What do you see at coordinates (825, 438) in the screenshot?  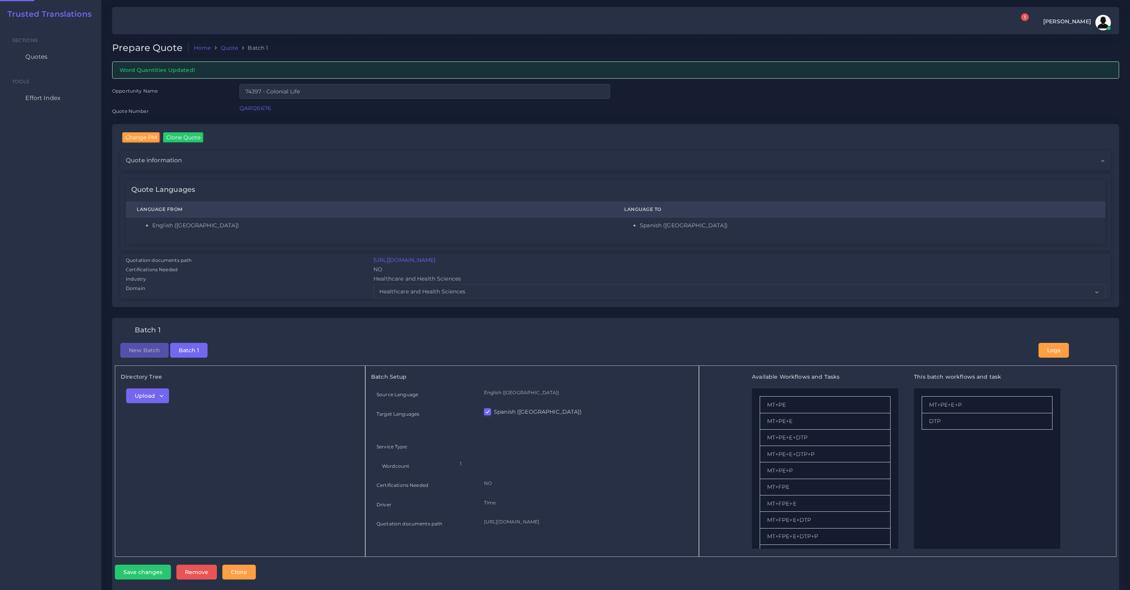 I see `li: MT+PE+E+DTP` at bounding box center [825, 438].